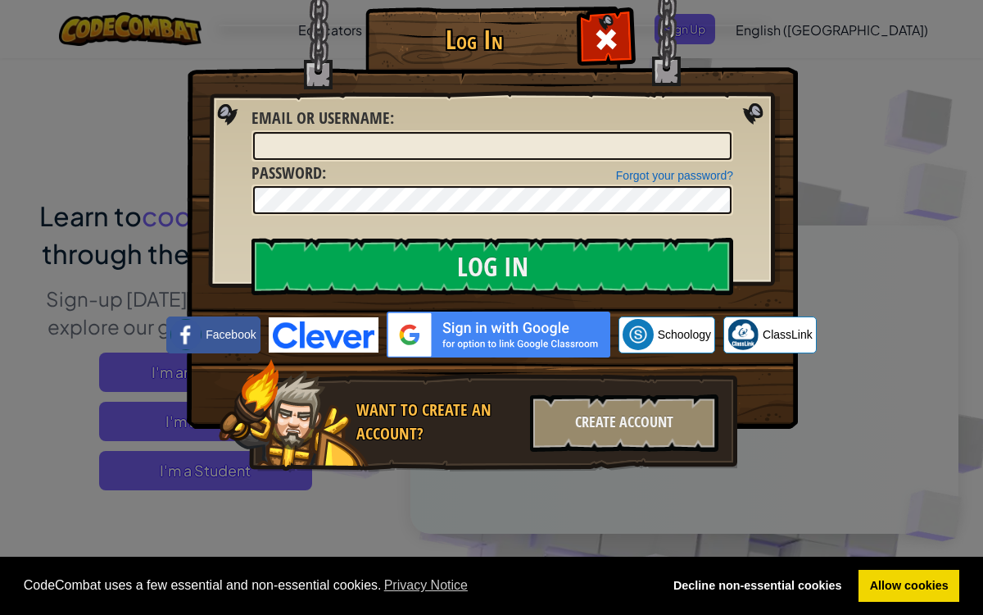 The height and width of the screenshot is (615, 983). I want to click on a: learn more about cookies, so click(426, 585).